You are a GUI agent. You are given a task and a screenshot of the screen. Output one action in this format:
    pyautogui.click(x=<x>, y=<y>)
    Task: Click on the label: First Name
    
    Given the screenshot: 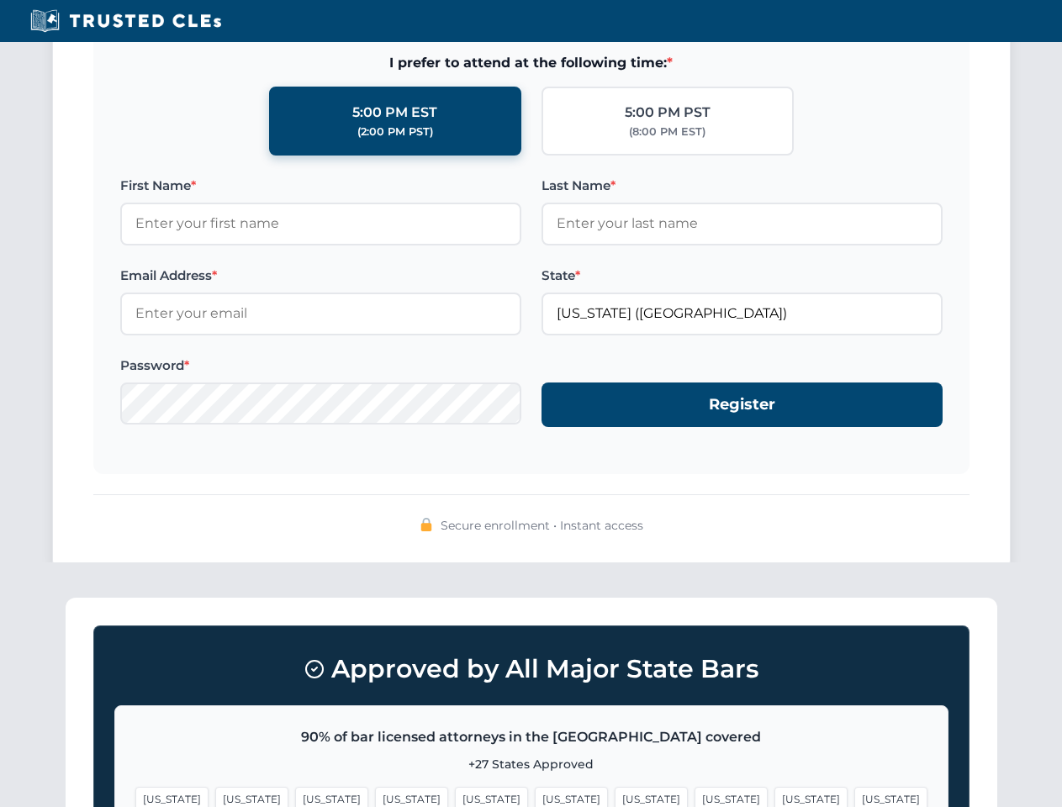 What is the action you would take?
    pyautogui.click(x=320, y=186)
    